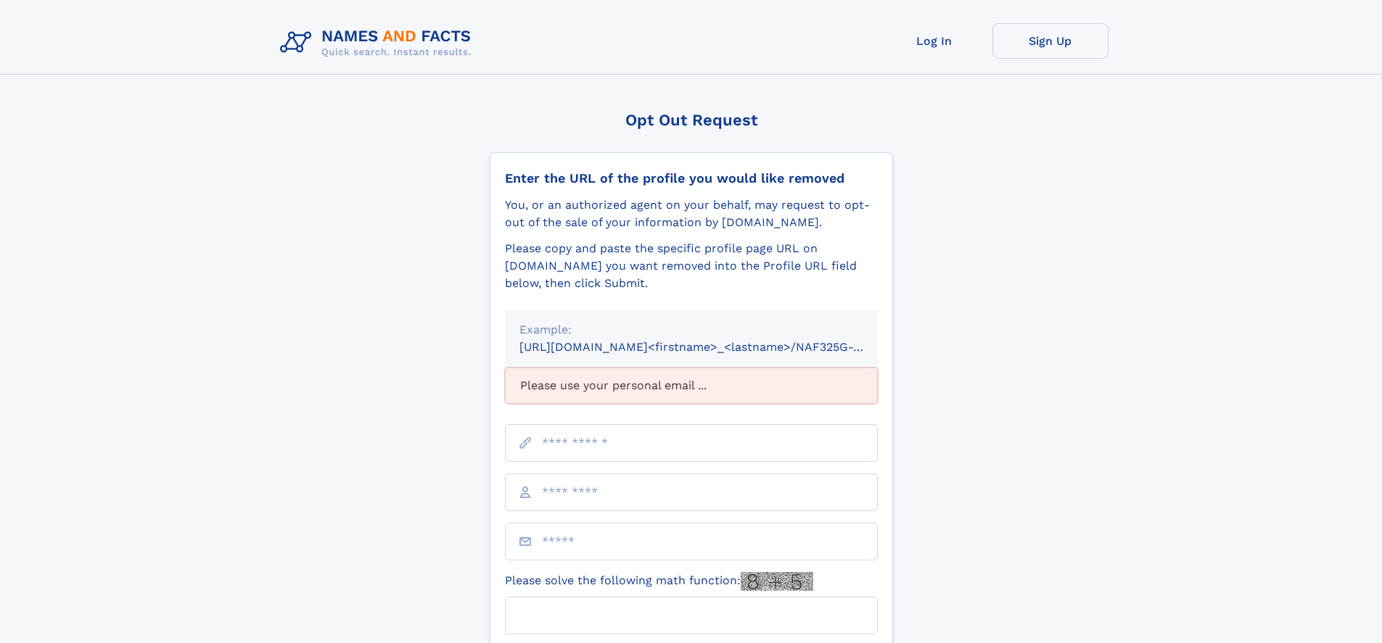 This screenshot has width=1382, height=643. What do you see at coordinates (659, 582) in the screenshot?
I see `label: Please solve the following math function:` at bounding box center [659, 582].